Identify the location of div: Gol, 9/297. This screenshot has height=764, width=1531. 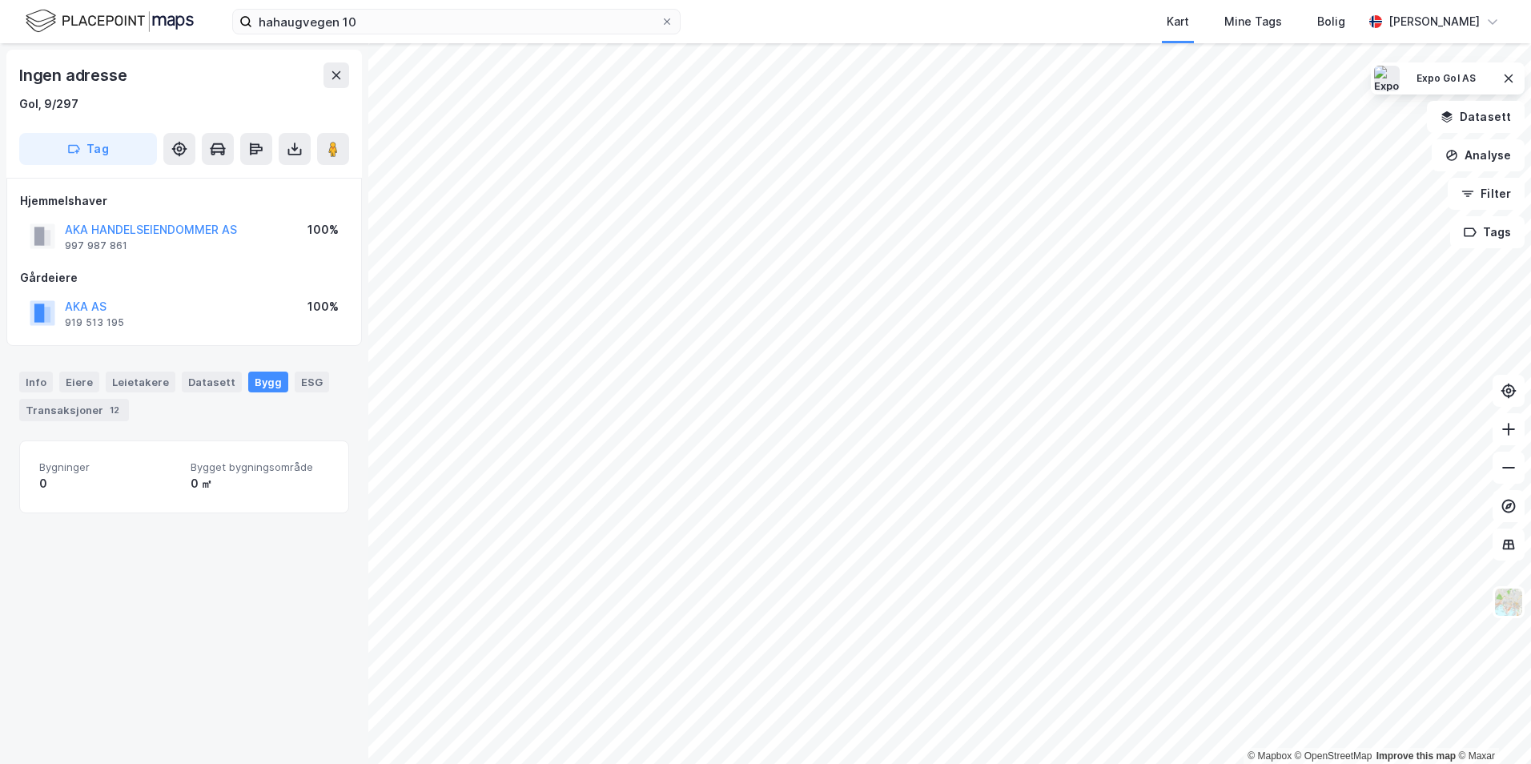
(49, 104).